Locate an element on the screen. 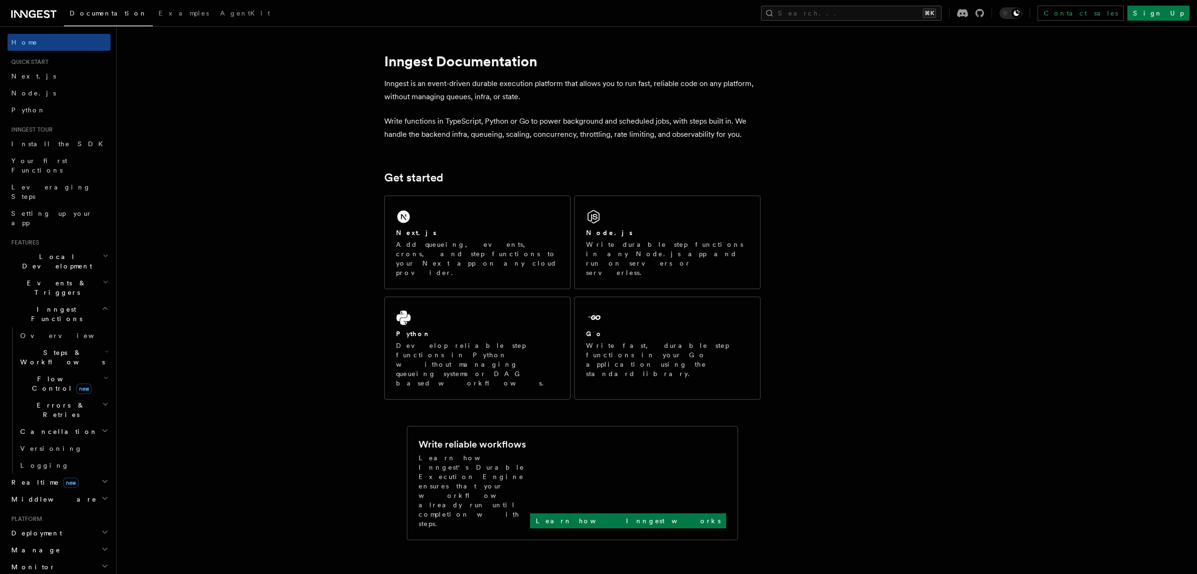  a: Contact sales is located at coordinates (1080, 13).